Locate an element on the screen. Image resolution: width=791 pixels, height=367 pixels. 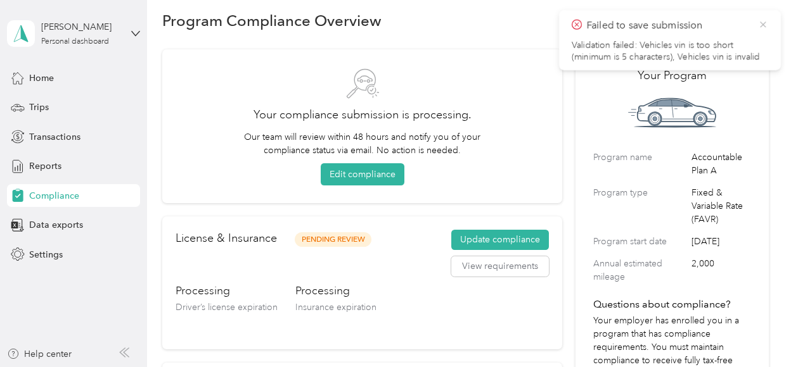
span: Home is located at coordinates (41, 78).